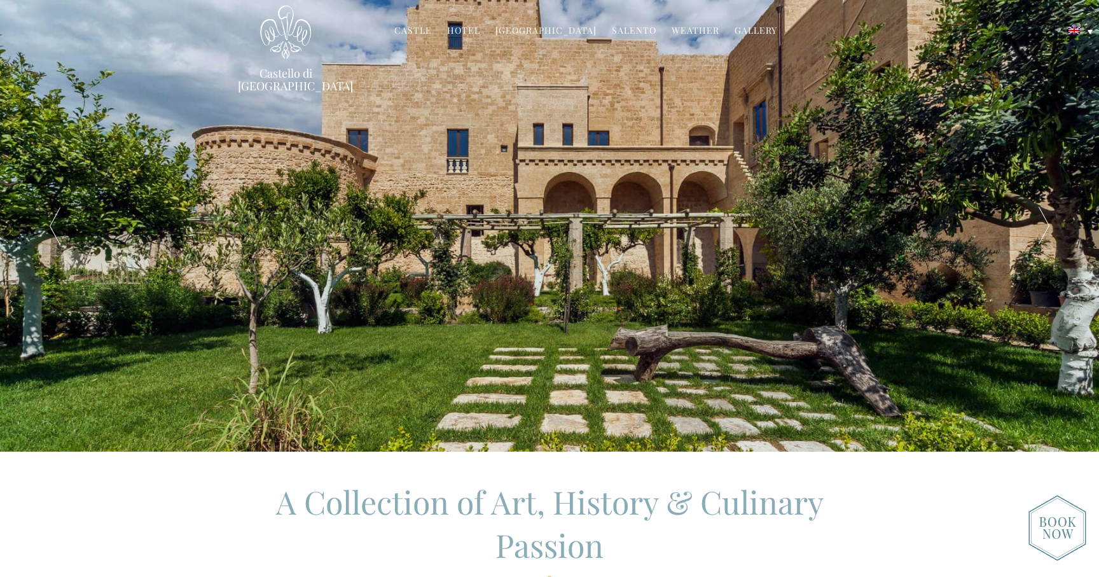 This screenshot has height=577, width=1099. What do you see at coordinates (1074, 31) in the screenshot?
I see `img: English` at bounding box center [1074, 31].